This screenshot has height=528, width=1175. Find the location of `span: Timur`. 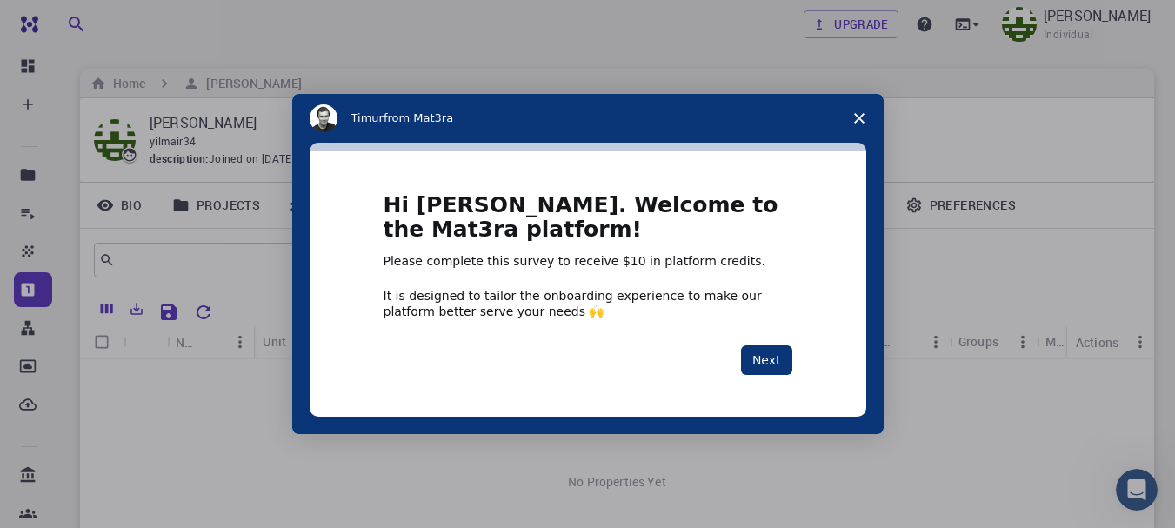

span: Timur is located at coordinates (367, 117).